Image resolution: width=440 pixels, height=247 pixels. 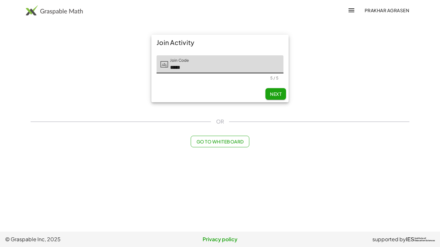 I want to click on span: Next, so click(x=276, y=94).